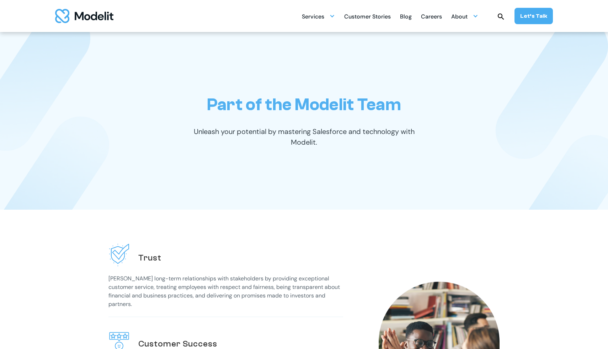  Describe the element at coordinates (431, 17) in the screenshot. I see `div: Careers` at that location.